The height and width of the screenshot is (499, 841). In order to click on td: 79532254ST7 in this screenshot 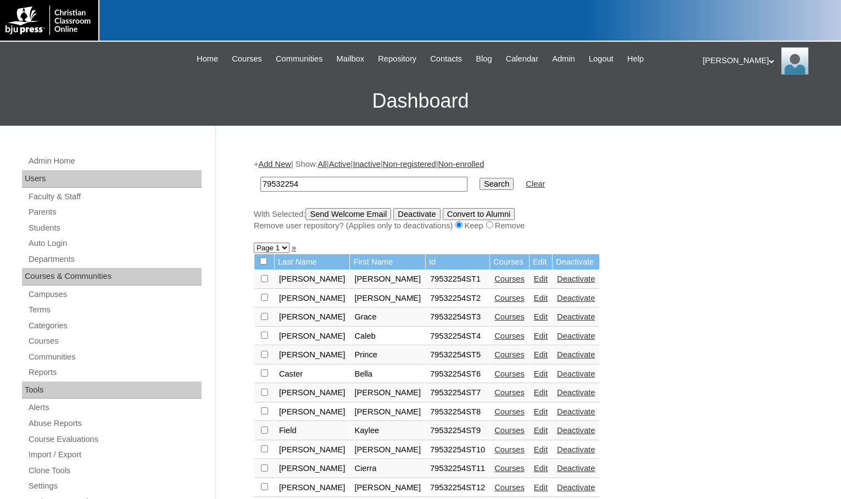, I will do `click(457, 393)`.